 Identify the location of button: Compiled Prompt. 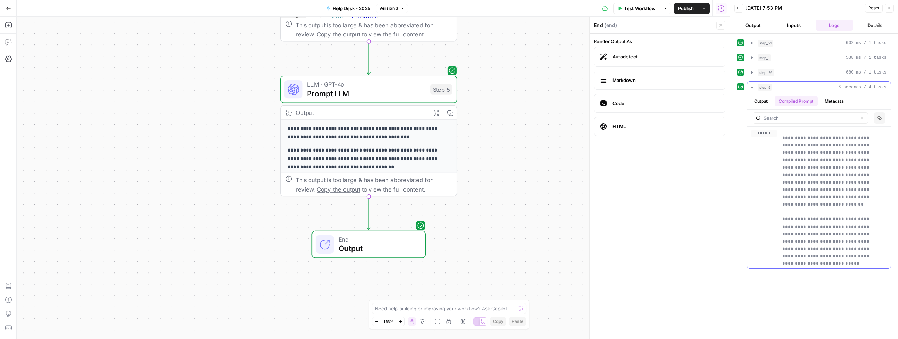
(795, 101).